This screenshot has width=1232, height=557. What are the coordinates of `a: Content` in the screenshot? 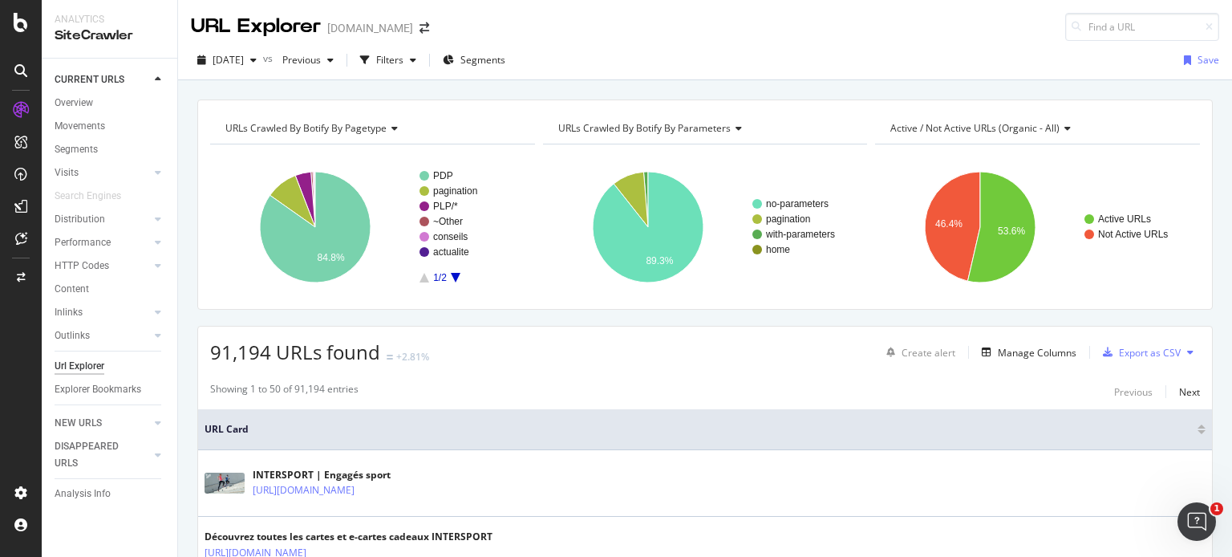 It's located at (110, 289).